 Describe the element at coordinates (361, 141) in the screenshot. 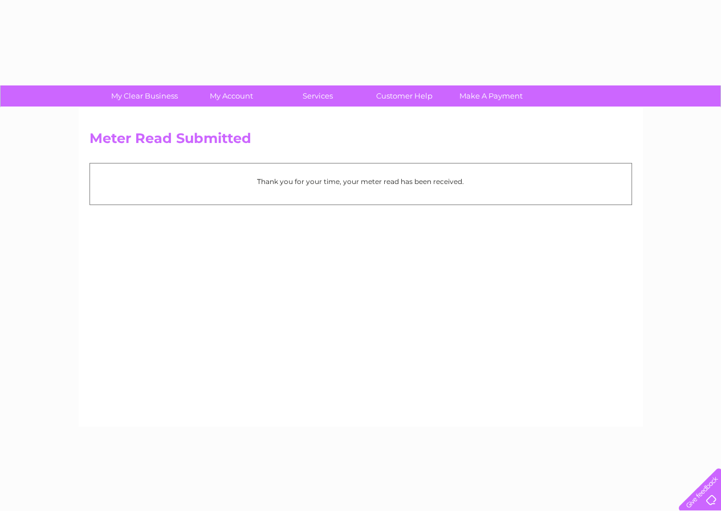

I see `h2: Meter Read Submitted` at that location.